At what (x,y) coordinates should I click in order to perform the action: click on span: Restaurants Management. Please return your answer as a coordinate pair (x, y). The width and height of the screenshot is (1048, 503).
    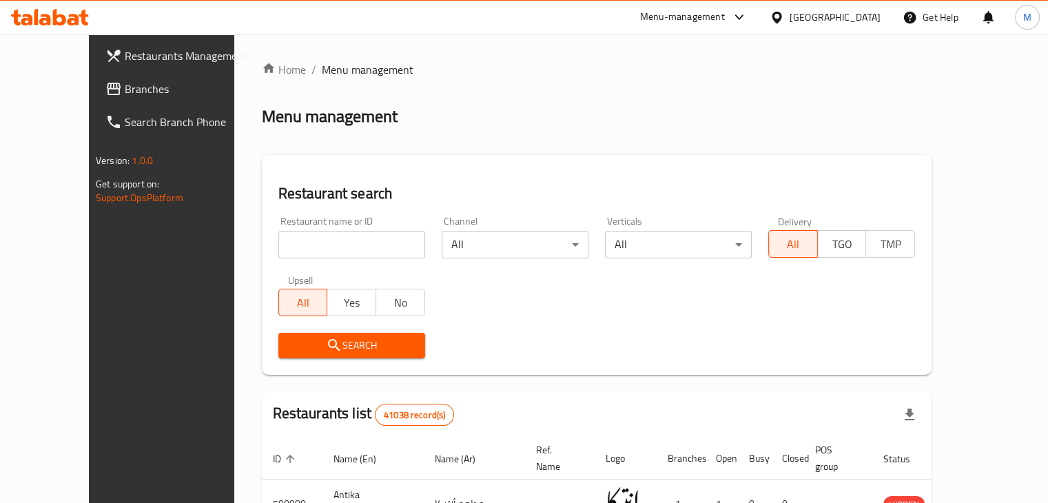
    Looking at the image, I should click on (189, 56).